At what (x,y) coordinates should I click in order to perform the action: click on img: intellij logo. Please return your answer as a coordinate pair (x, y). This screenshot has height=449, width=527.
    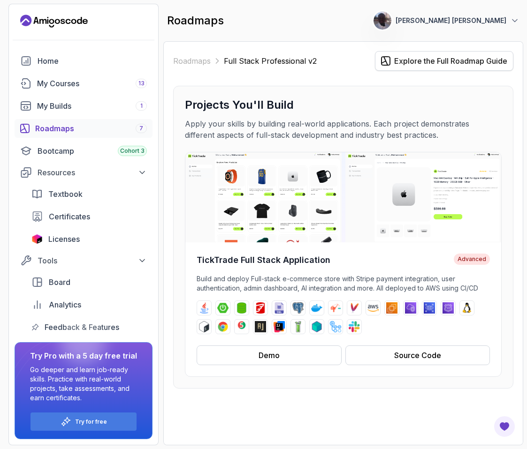
    Looking at the image, I should click on (279, 327).